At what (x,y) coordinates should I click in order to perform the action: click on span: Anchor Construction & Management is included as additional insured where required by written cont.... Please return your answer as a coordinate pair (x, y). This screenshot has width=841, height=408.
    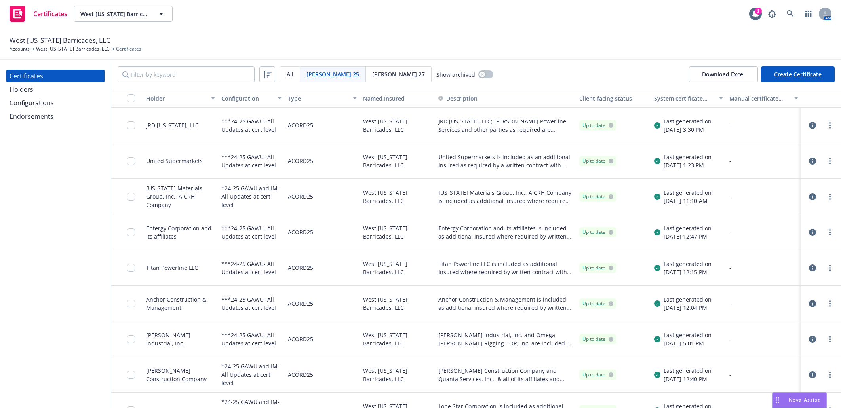
    Looking at the image, I should click on (506, 304).